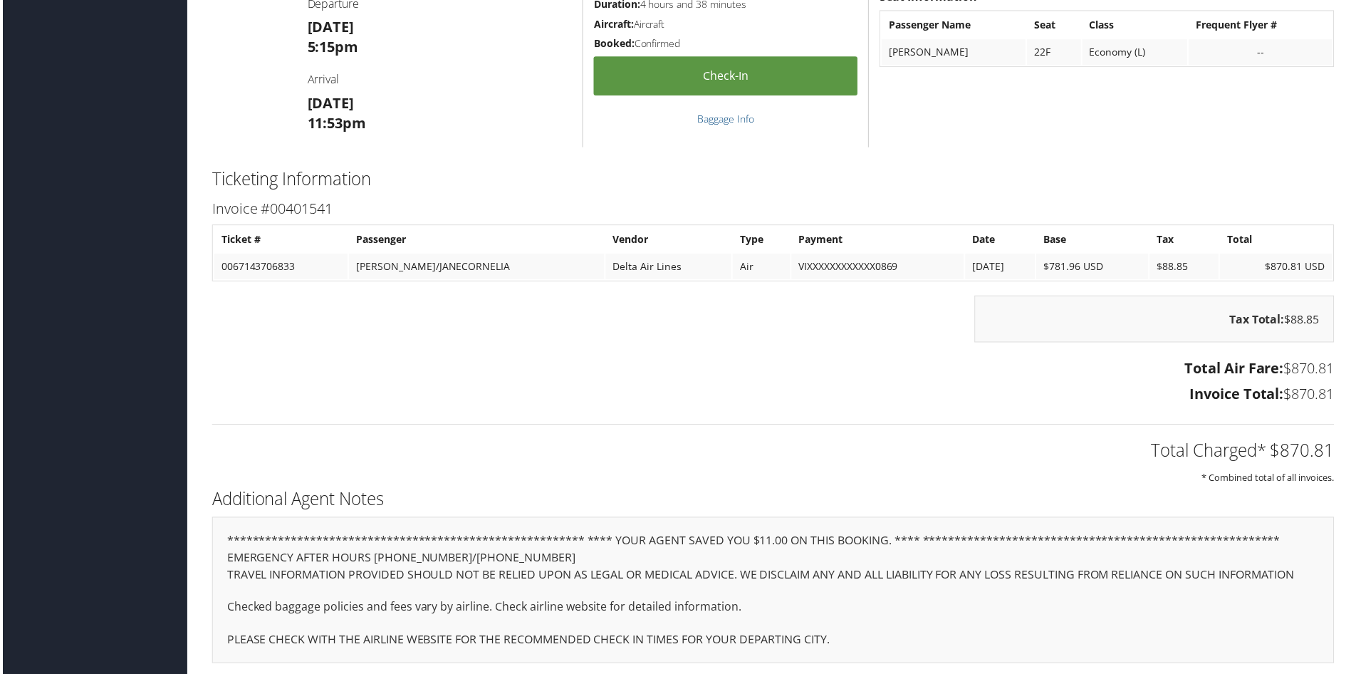  What do you see at coordinates (1278, 267) in the screenshot?
I see `td: $870.81 USD` at bounding box center [1278, 267].